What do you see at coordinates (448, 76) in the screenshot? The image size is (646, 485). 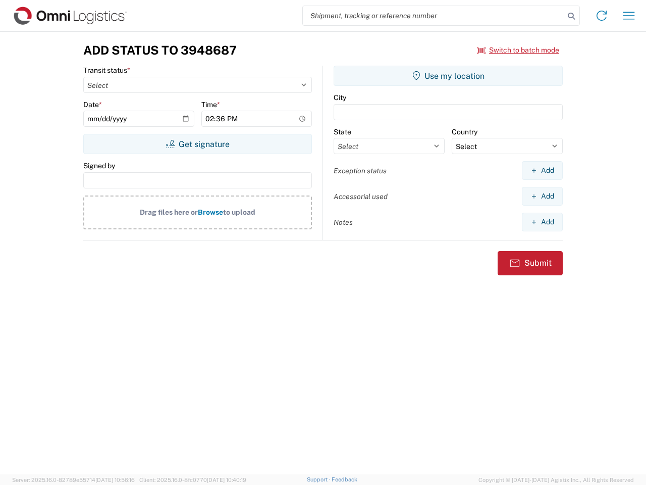 I see `button: Use my location` at bounding box center [448, 76].